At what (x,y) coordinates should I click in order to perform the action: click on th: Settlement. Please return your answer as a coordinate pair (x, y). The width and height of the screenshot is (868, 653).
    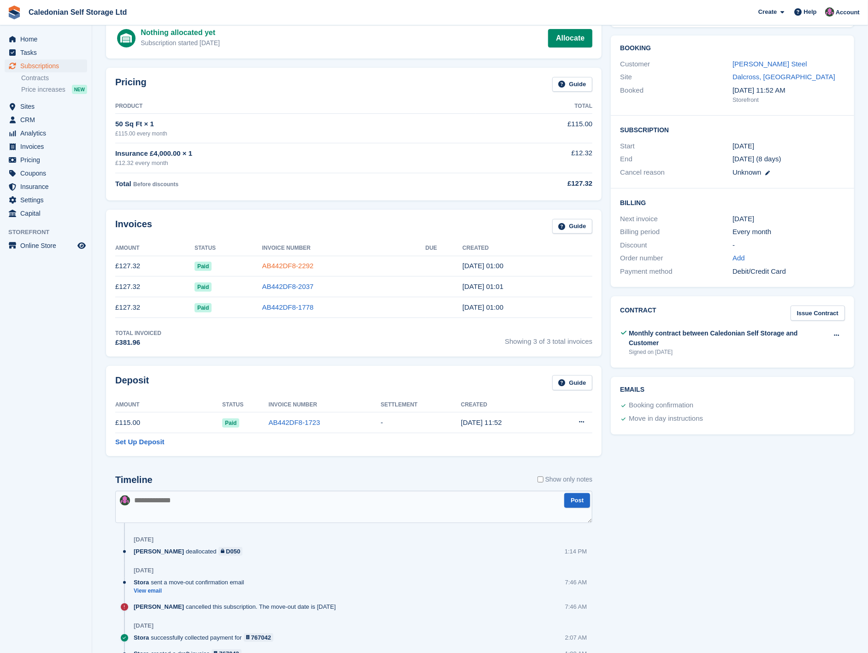
    Looking at the image, I should click on (421, 405).